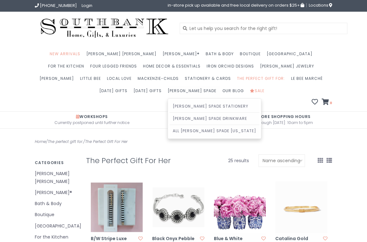  I want to click on a: 0, so click(326, 103).